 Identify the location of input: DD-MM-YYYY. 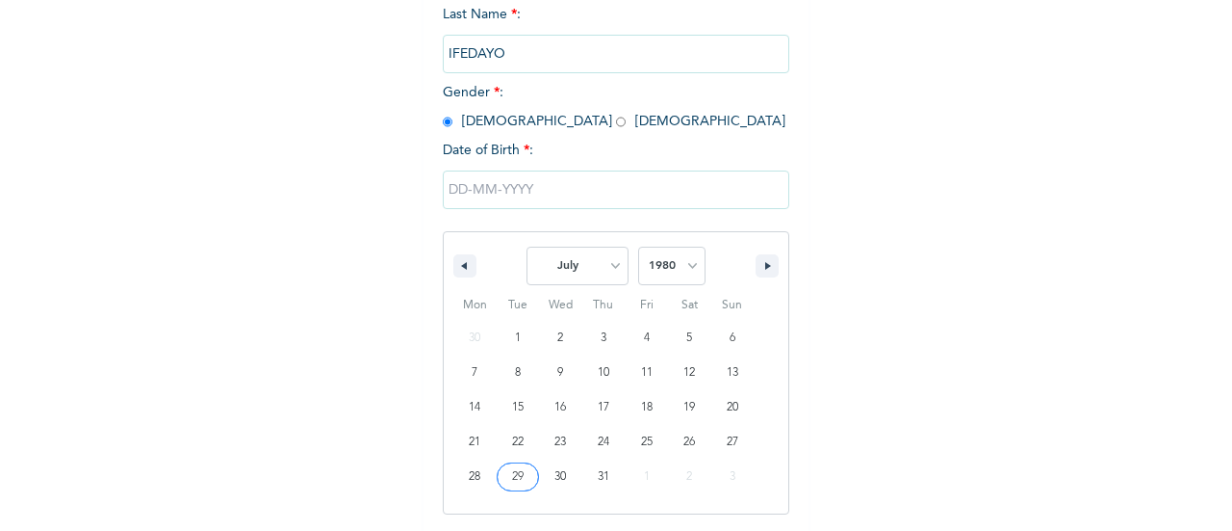
(616, 190).